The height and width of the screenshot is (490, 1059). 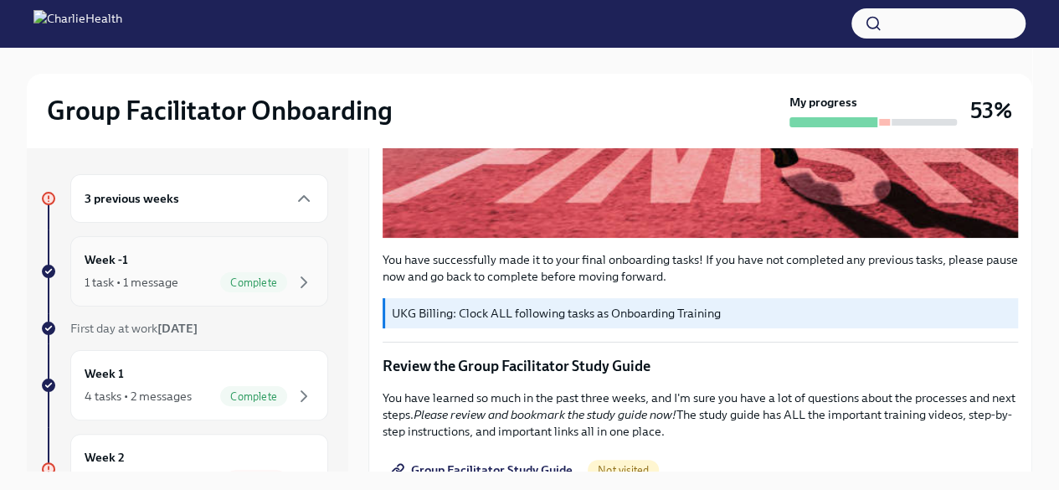 What do you see at coordinates (823, 102) in the screenshot?
I see `strong: My progress` at bounding box center [823, 102].